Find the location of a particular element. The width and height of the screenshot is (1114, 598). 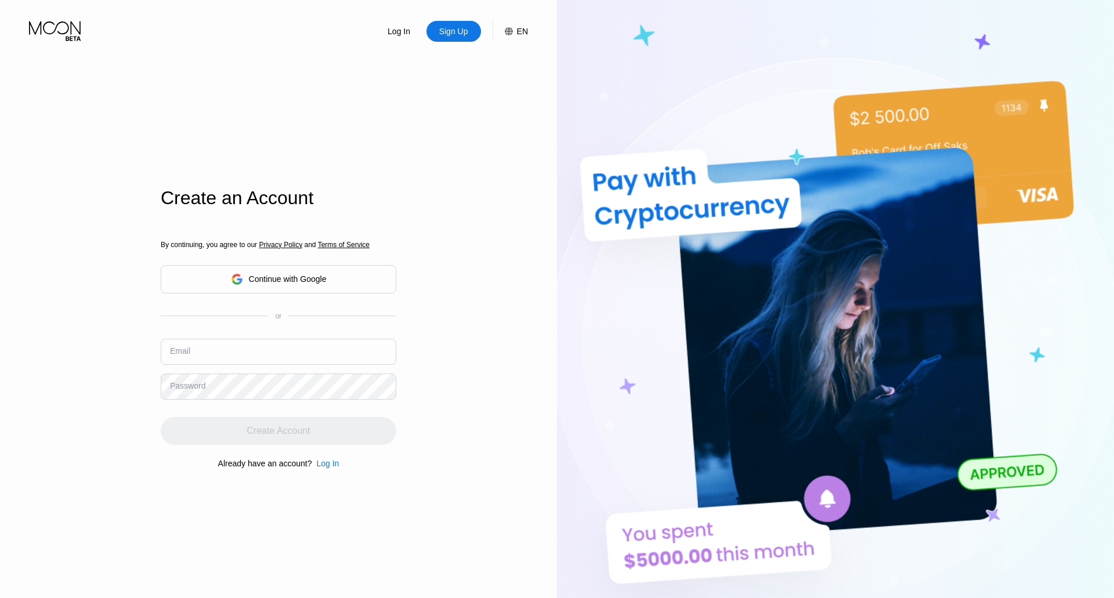

div: Email is located at coordinates (180, 351).